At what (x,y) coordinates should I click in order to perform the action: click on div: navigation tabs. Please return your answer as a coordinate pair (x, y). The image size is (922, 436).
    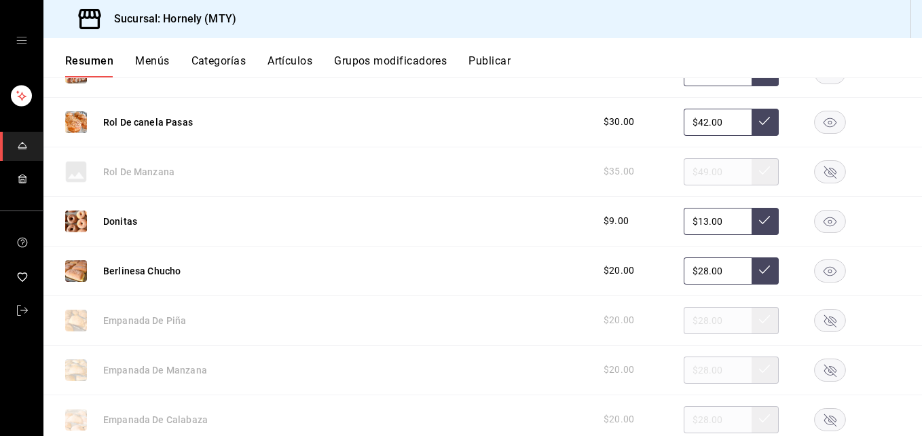
    Looking at the image, I should click on (494, 66).